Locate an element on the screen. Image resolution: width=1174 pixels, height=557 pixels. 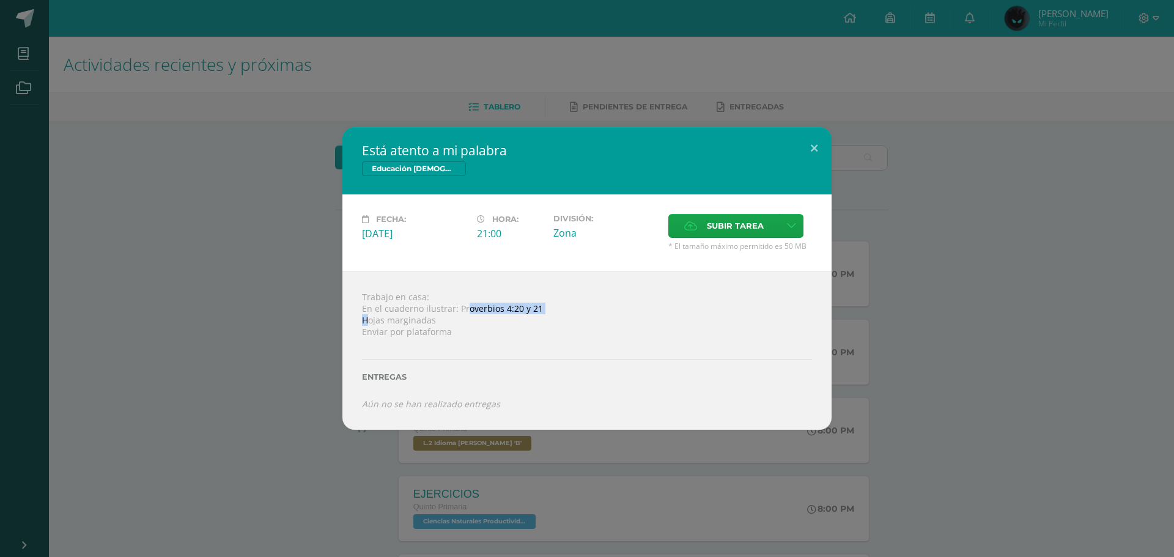
span: Hora: is located at coordinates (505, 219).